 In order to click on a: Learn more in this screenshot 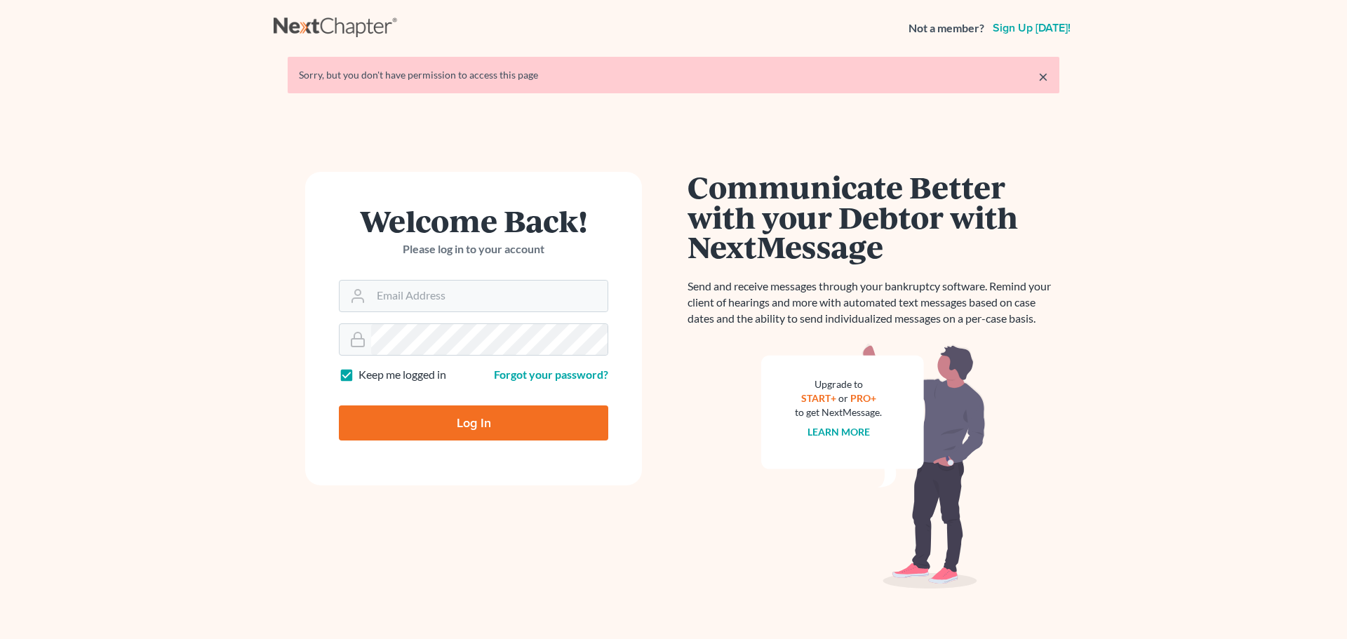, I will do `click(838, 431)`.